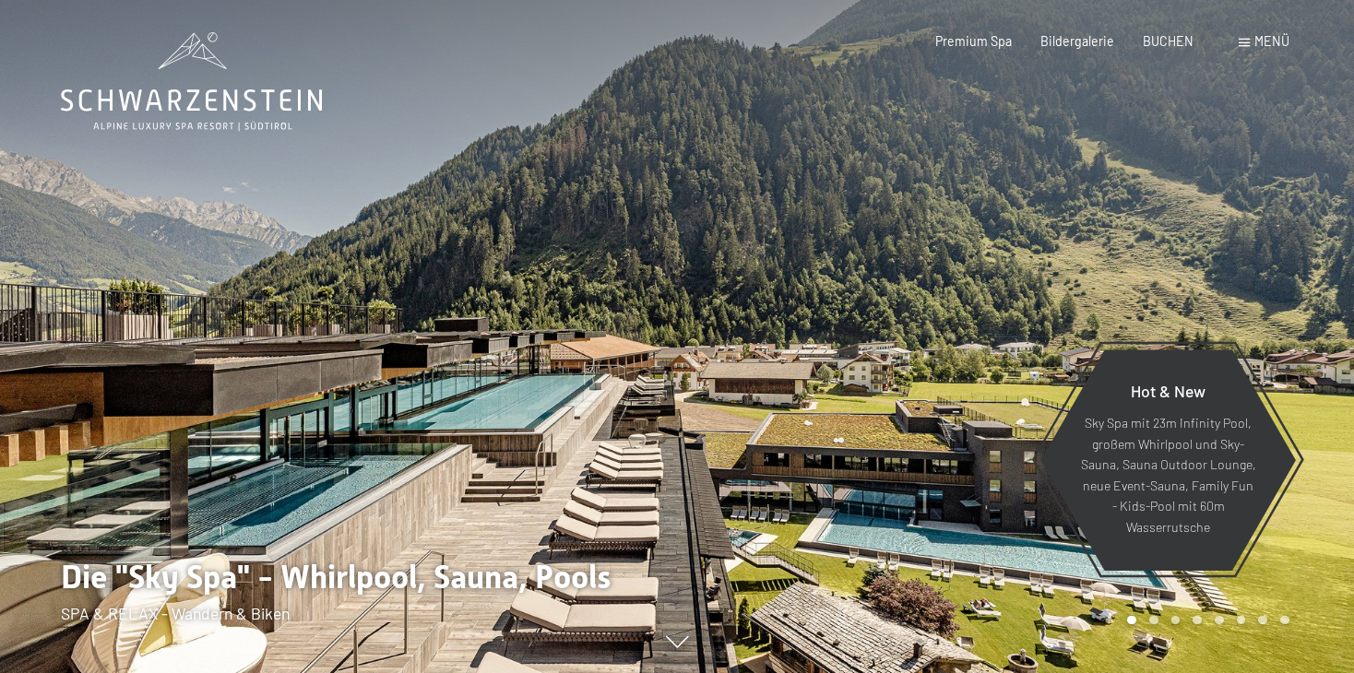  What do you see at coordinates (1077, 41) in the screenshot?
I see `a: Bildergalerie` at bounding box center [1077, 41].